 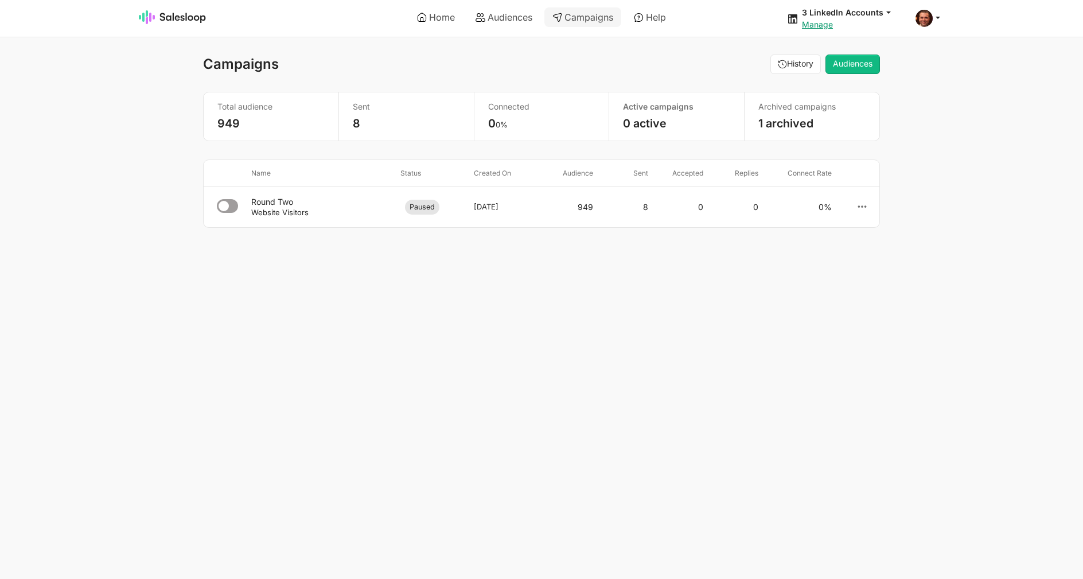 I want to click on p: Active campaigns, so click(x=676, y=107).